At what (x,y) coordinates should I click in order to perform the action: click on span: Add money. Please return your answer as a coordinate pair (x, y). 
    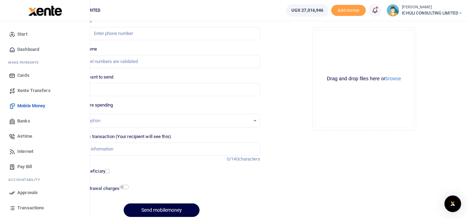
    Looking at the image, I should click on (348, 10).